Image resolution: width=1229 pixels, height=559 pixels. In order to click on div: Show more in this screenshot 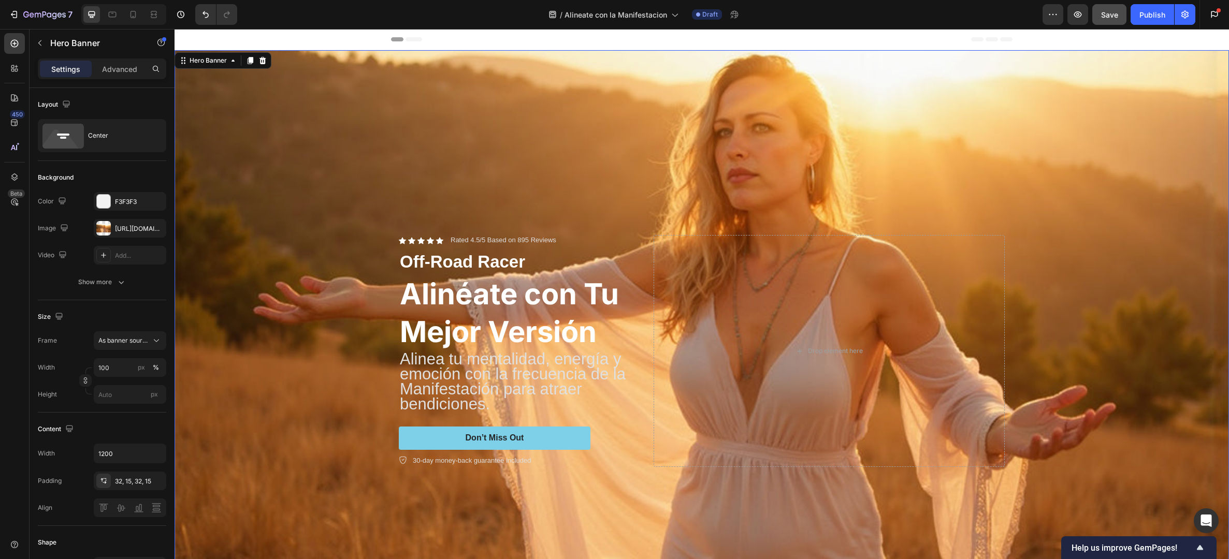, I will do `click(102, 282)`.